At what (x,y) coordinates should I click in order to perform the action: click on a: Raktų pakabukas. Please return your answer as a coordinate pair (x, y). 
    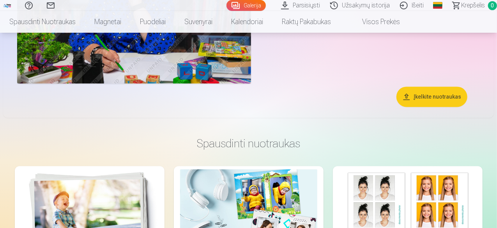
    Looking at the image, I should click on (307, 22).